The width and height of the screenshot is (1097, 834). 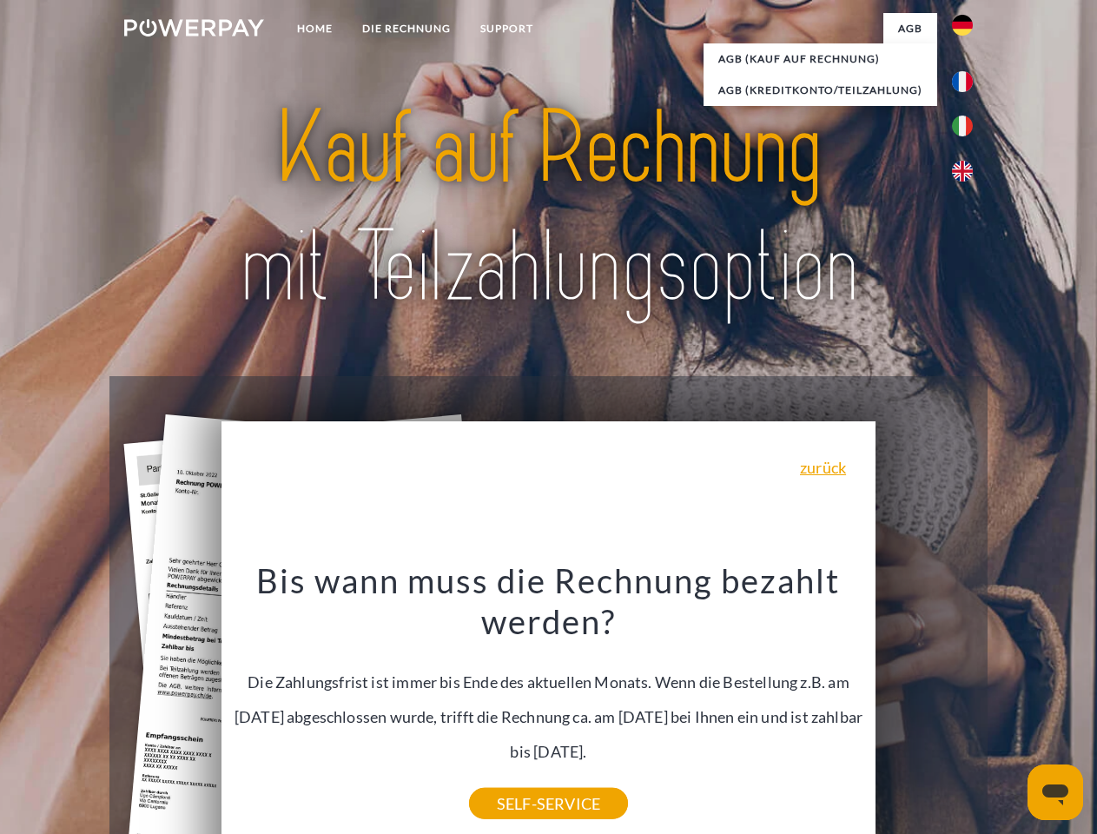 I want to click on img: en, so click(x=962, y=171).